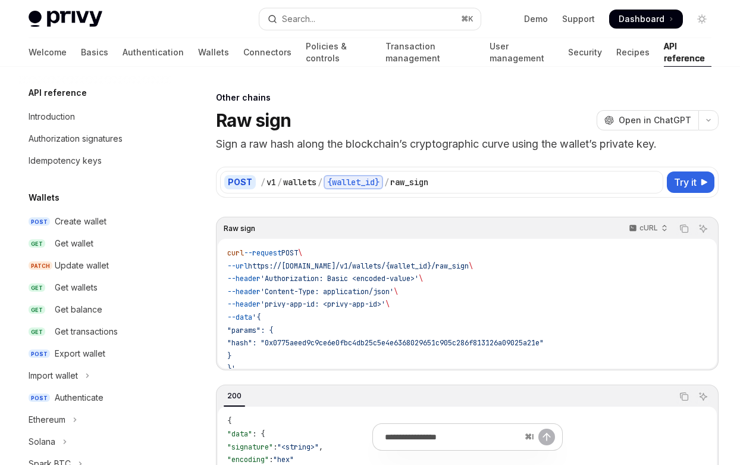  I want to click on div: raw_sign, so click(409, 182).